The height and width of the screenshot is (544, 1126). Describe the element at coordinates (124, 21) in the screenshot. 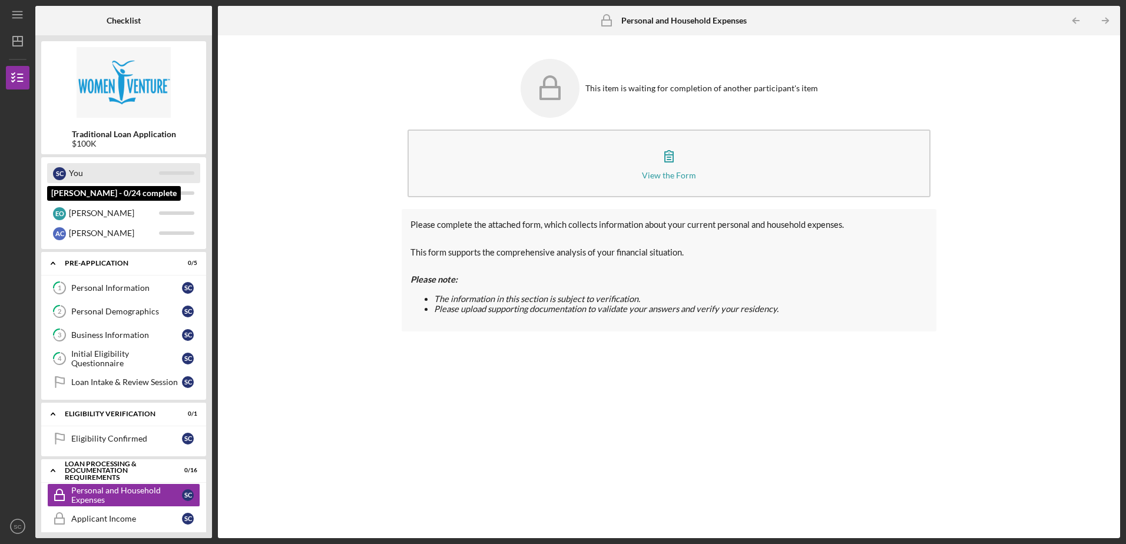

I see `b: Checklist` at that location.